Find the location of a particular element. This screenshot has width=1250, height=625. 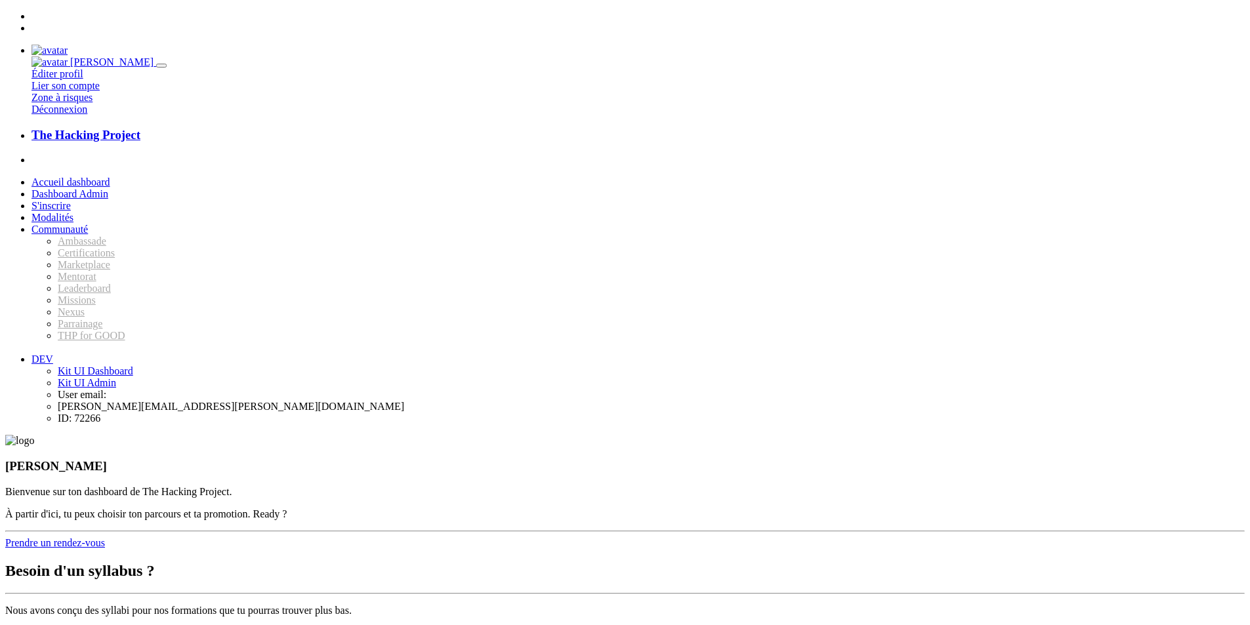

a: Mentorat is located at coordinates (77, 276).